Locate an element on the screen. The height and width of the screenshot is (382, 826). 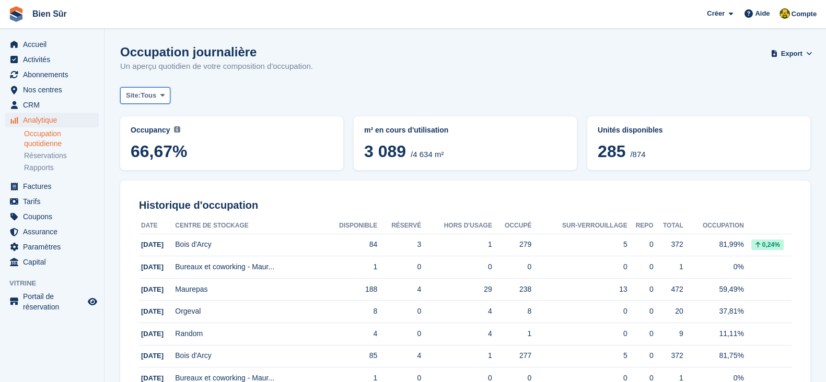
span: Assurance is located at coordinates (54, 232).